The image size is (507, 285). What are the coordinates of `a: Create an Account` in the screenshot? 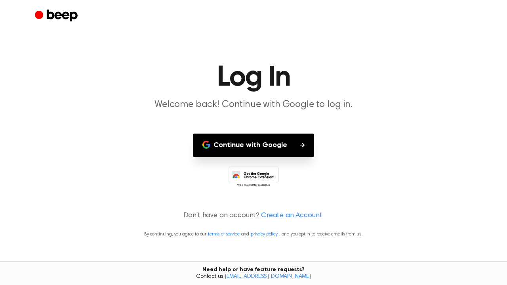 It's located at (291, 215).